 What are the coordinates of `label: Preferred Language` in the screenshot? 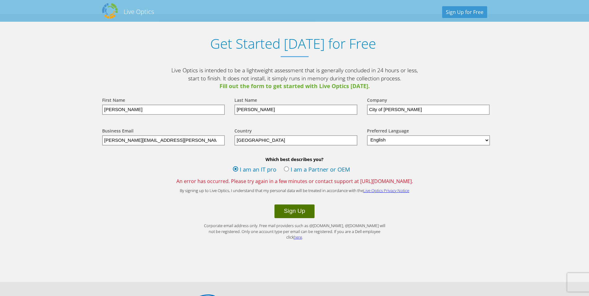 It's located at (388, 132).